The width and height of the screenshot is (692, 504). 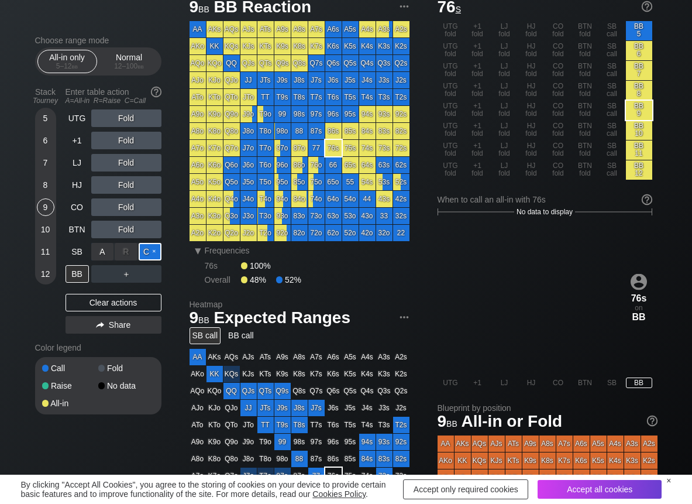 I want to click on div: Enter table action, so click(x=114, y=96).